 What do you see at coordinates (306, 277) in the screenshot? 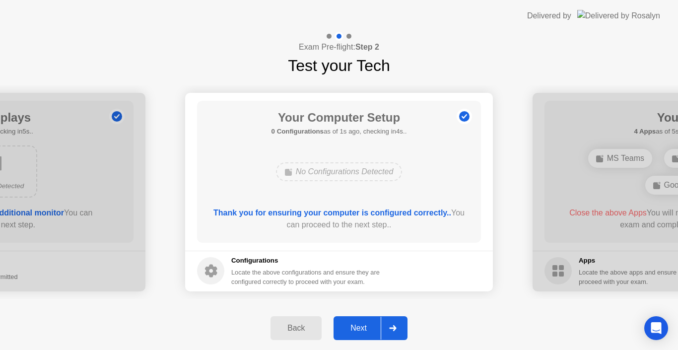
I see `div: Locate the above configurations and ensure they are configured correctly to proceed with your exam.` at bounding box center [306, 277].